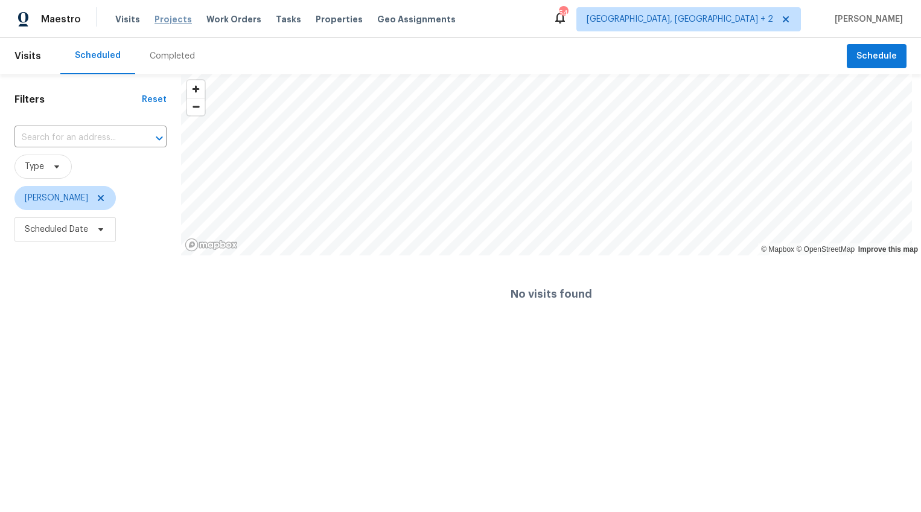 This screenshot has height=512, width=921. Describe the element at coordinates (546, 165) in the screenshot. I see `canvas: Map` at that location.